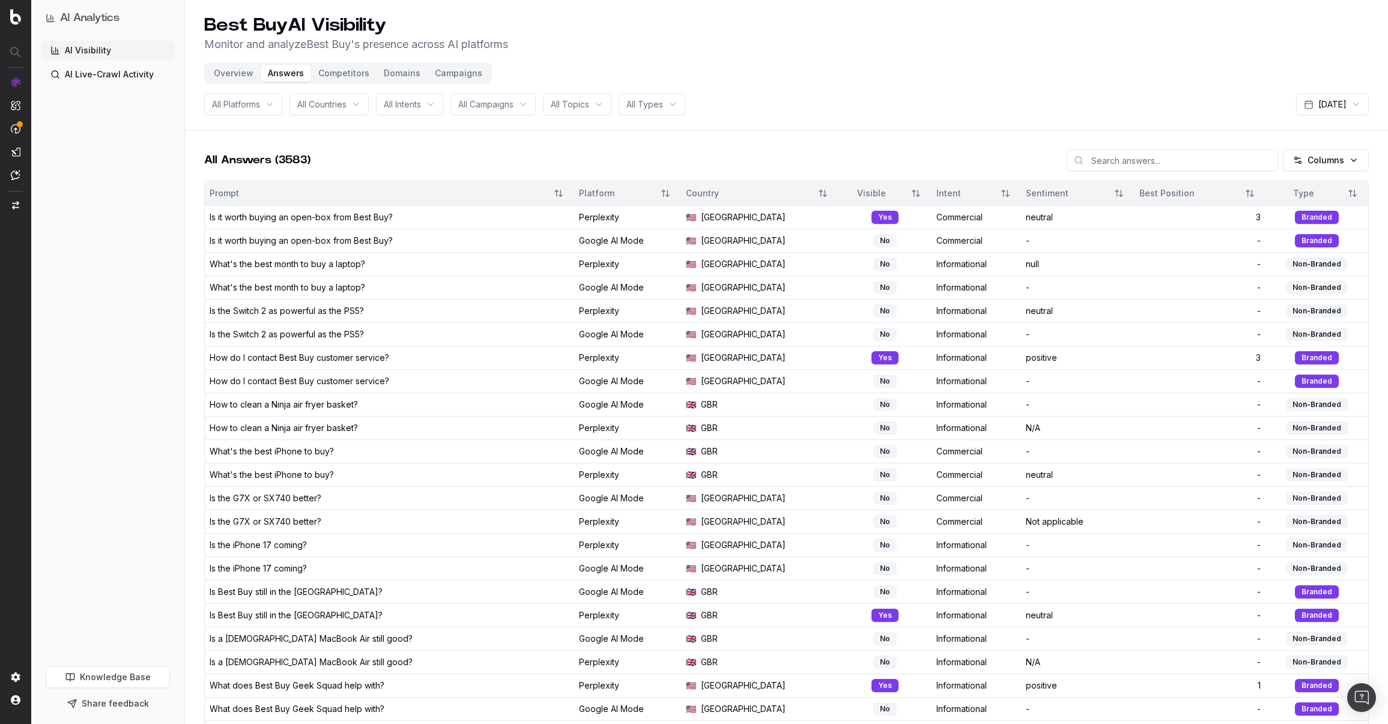 The image size is (1388, 724). Describe the element at coordinates (871, 193) in the screenshot. I see `div: Visible` at that location.